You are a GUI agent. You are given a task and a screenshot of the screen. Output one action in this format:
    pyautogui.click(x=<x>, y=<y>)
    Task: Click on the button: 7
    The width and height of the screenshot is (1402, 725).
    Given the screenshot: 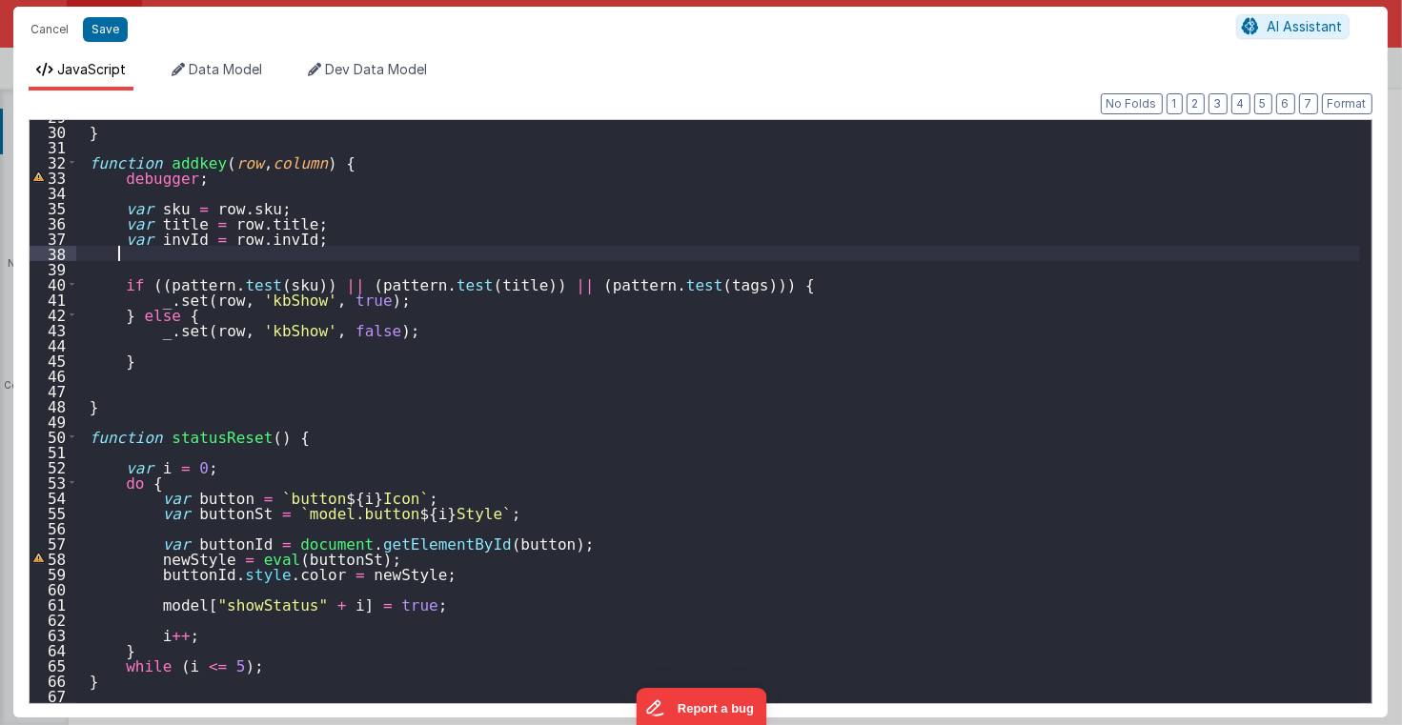 What is the action you would take?
    pyautogui.click(x=1308, y=104)
    